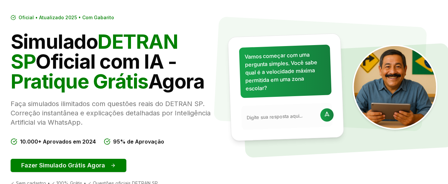 Image resolution: width=448 pixels, height=184 pixels. Describe the element at coordinates (285, 71) in the screenshot. I see `p: Vamos começar com uma pergunta simples. Você sabe qual é a velocidade máxima permitida em uma zon...` at that location.